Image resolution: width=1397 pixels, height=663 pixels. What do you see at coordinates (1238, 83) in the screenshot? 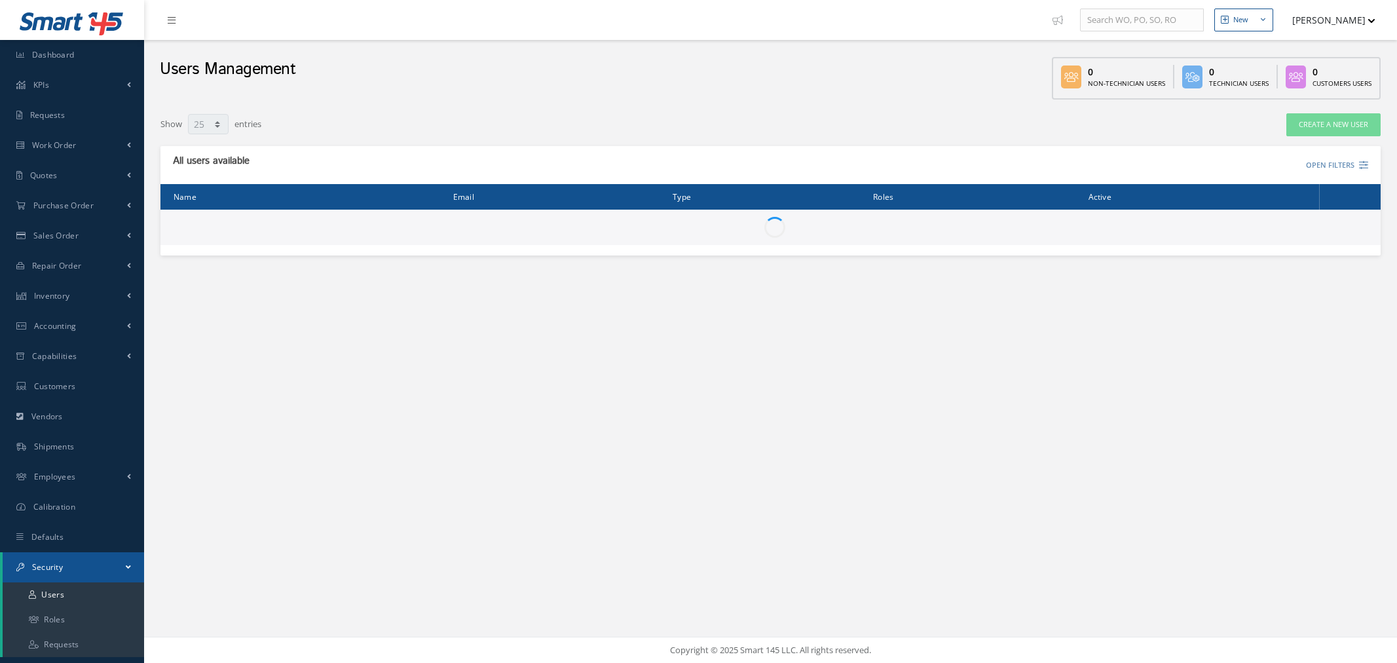
I see `div: Technician Users` at bounding box center [1238, 83].